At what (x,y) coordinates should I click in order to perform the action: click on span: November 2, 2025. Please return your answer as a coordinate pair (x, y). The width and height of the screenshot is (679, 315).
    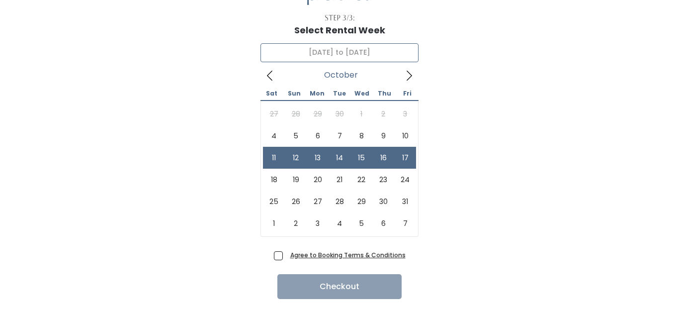
    Looking at the image, I should click on (296, 223).